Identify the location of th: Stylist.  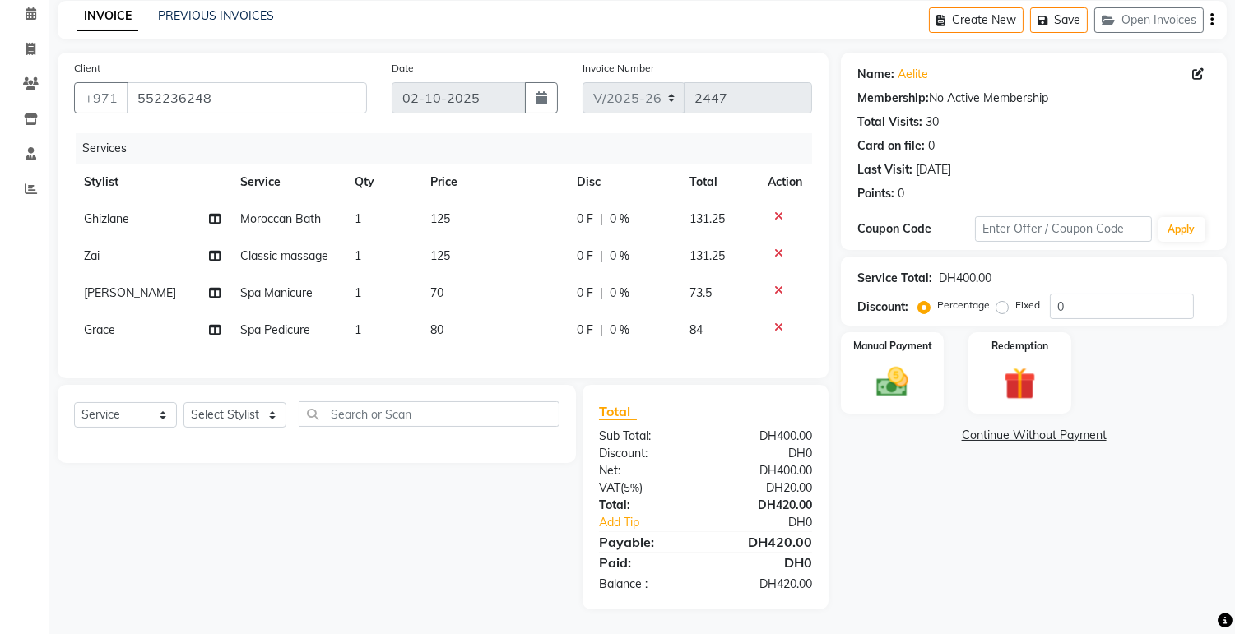
(152, 182).